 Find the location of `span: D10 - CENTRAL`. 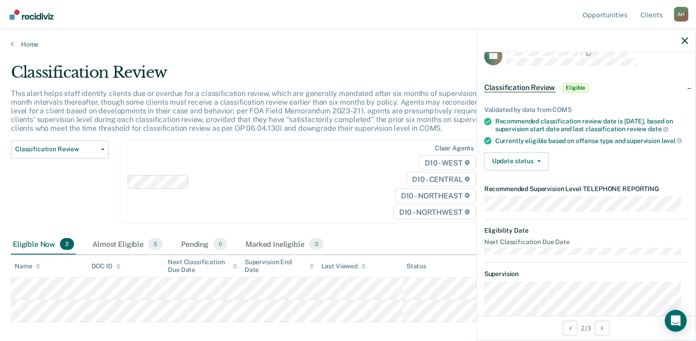

span: D10 - CENTRAL is located at coordinates (442, 179).